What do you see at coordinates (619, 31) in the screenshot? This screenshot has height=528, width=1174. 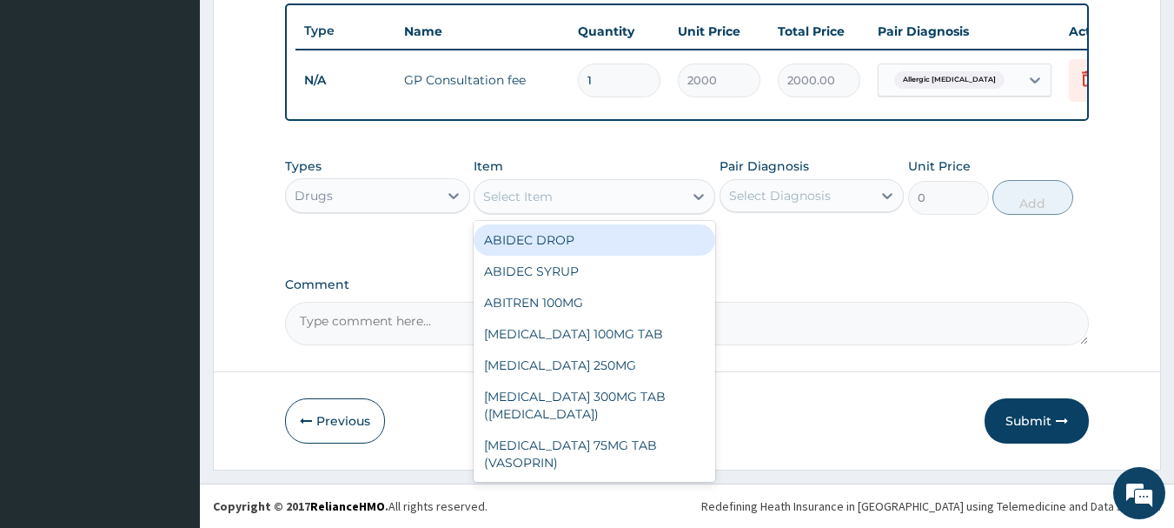 I see `th: Quantity` at bounding box center [619, 31].